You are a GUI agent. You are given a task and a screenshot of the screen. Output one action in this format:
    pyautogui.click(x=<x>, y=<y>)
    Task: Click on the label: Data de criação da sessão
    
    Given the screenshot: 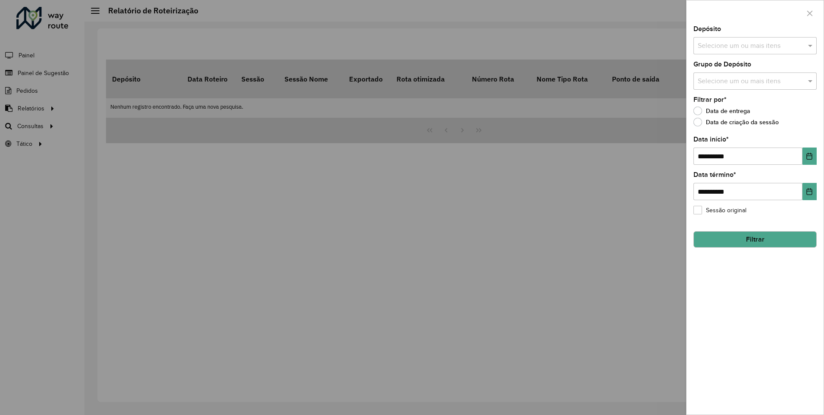 What is the action you would take?
    pyautogui.click(x=737, y=122)
    